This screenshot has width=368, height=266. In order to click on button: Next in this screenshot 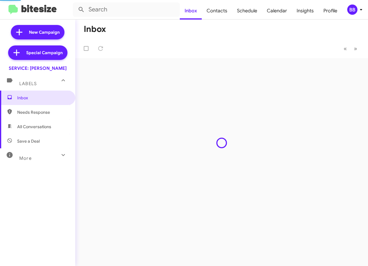, I will do `click(355, 48)`.